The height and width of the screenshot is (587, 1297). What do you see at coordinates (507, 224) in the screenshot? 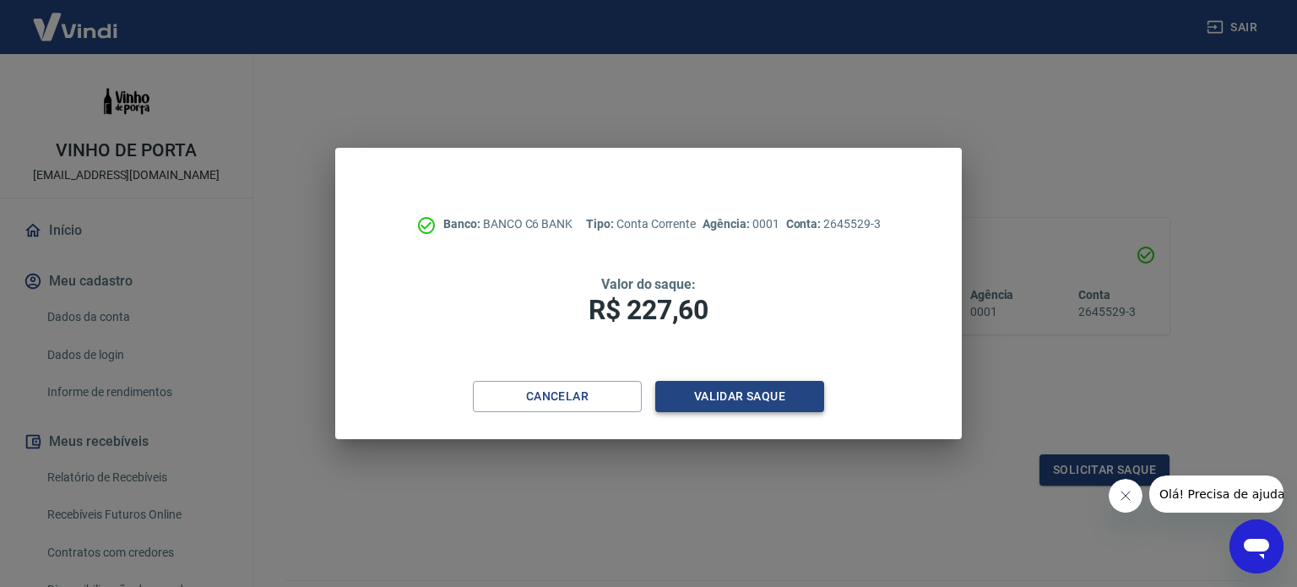
I see `p: BANCO C6 BANK` at bounding box center [507, 224].